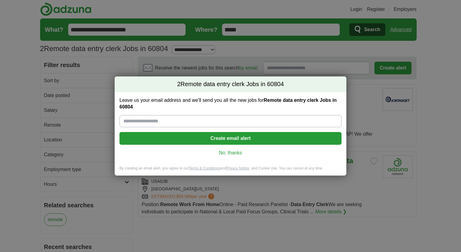 This screenshot has height=252, width=461. What do you see at coordinates (179, 84) in the screenshot?
I see `span: 2` at bounding box center [179, 84].